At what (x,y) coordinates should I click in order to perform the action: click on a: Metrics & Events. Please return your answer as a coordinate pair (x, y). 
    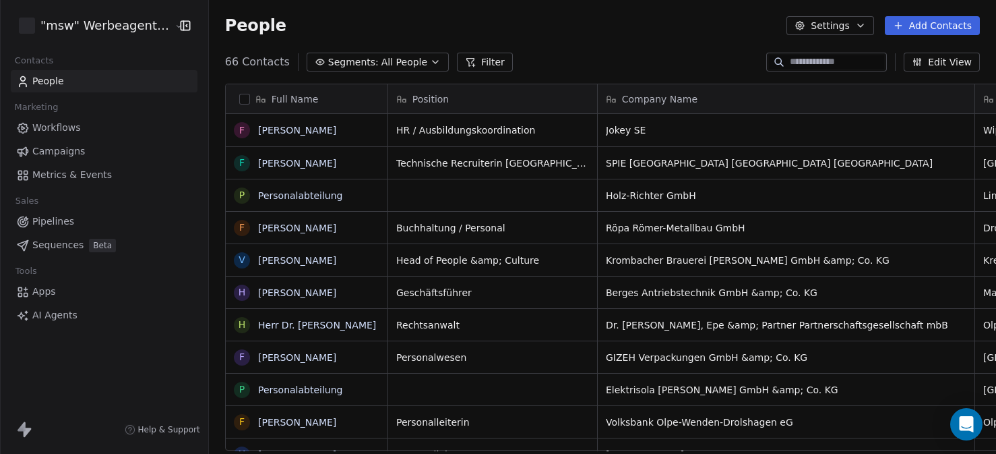
    Looking at the image, I should click on (104, 175).